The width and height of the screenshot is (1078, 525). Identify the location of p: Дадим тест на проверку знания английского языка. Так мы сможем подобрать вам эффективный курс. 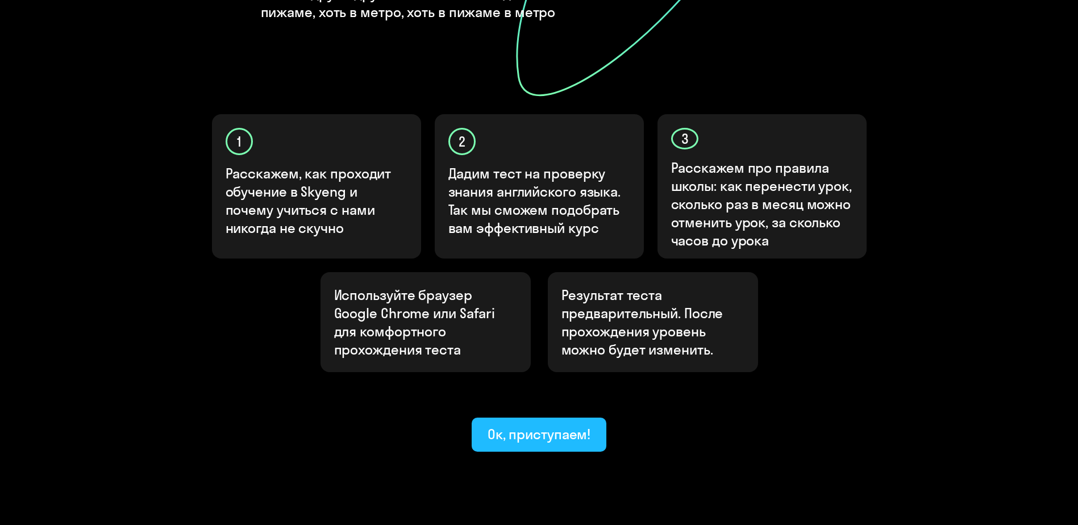
(540, 201).